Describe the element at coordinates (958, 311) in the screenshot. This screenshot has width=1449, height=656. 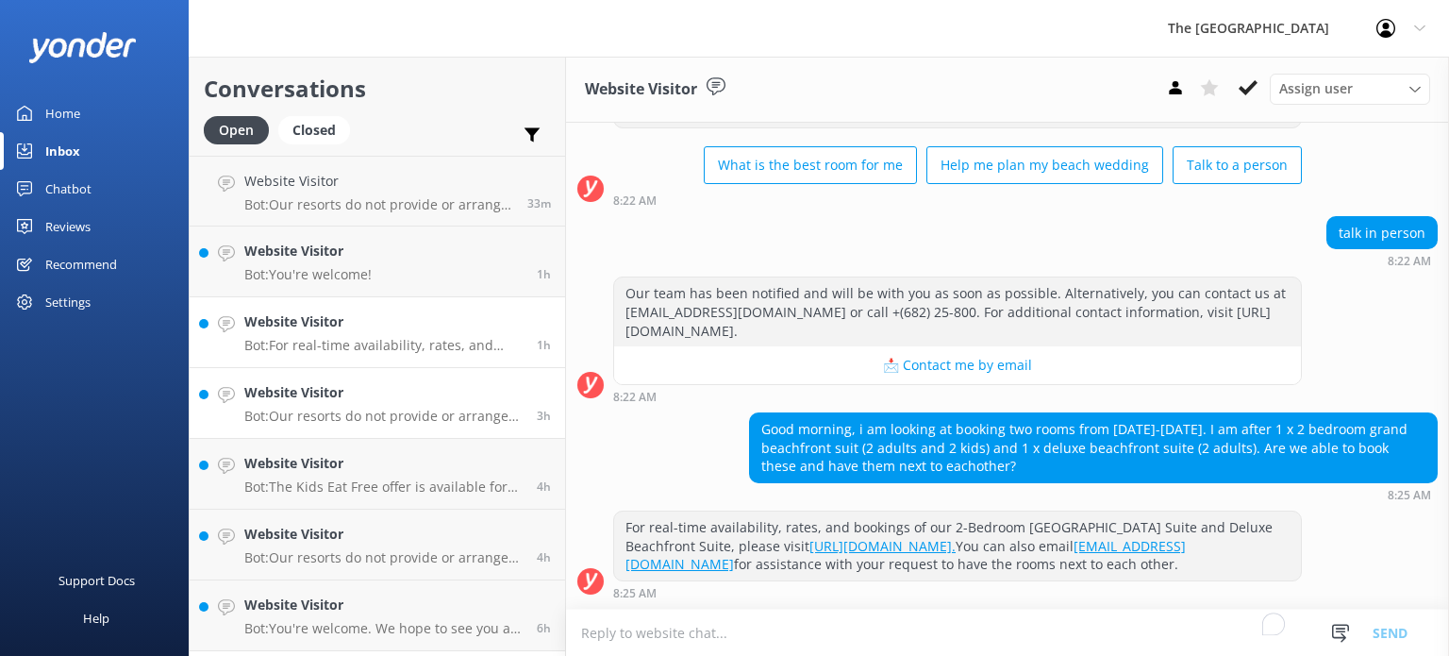
I see `div: Our team has been notified and will be with you as soon as possible. Alternatively, you can conta...` at that location.